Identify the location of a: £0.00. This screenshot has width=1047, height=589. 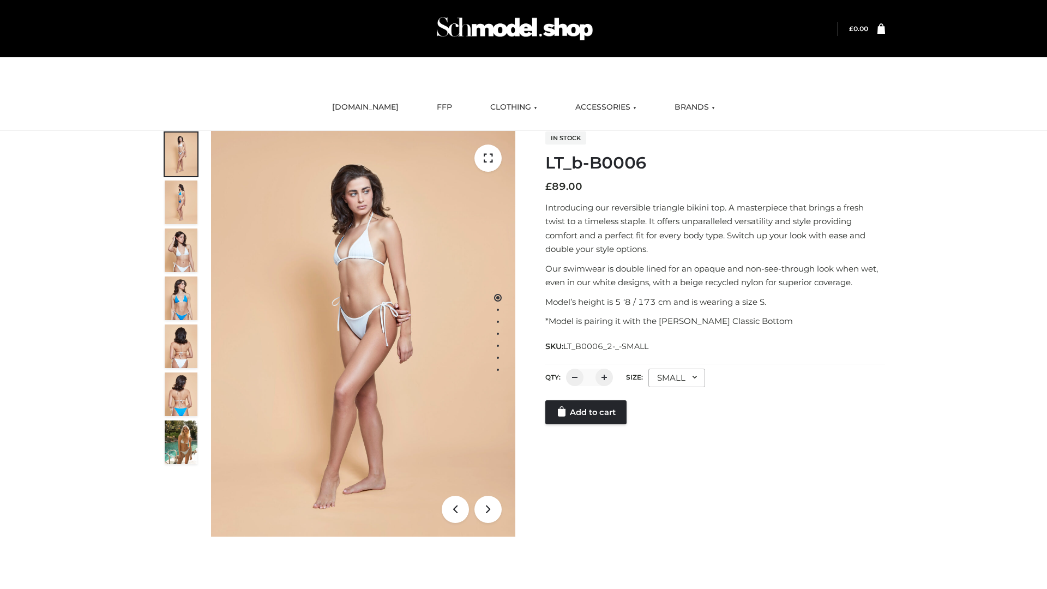
(858, 28).